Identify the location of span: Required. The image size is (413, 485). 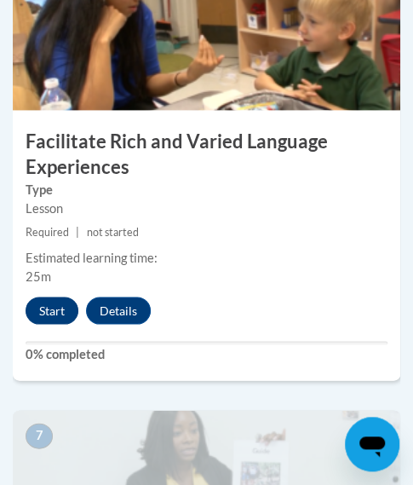
(47, 231).